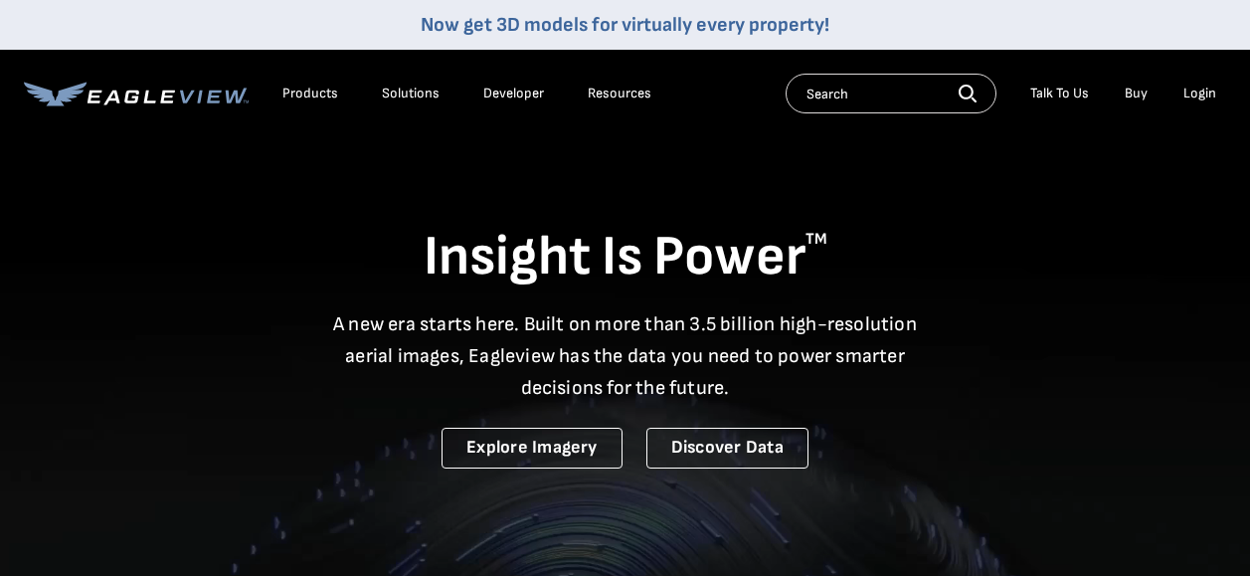  What do you see at coordinates (624, 25) in the screenshot?
I see `a: Now get 3D models for virtually every property!` at bounding box center [624, 25].